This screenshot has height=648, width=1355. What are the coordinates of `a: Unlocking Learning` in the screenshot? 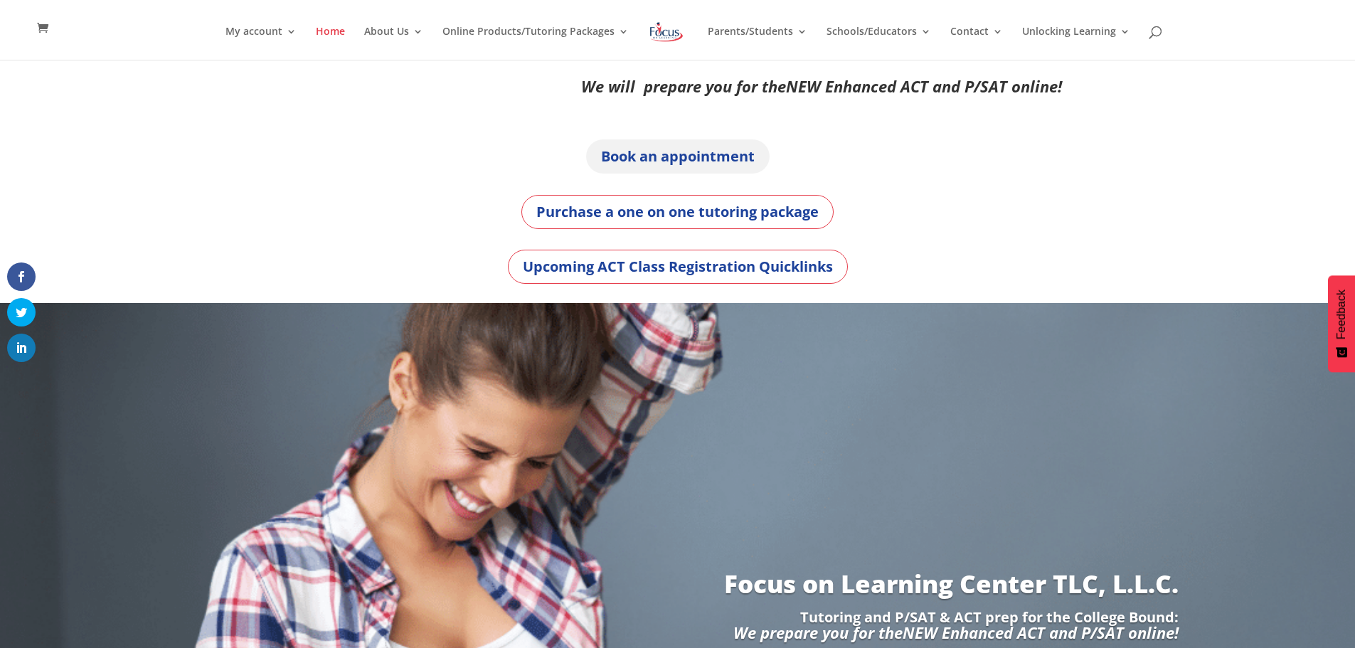 It's located at (1076, 43).